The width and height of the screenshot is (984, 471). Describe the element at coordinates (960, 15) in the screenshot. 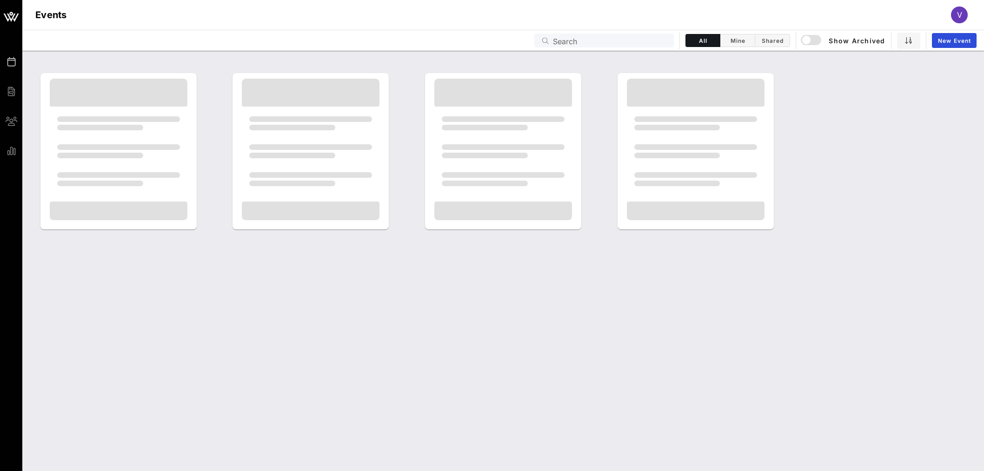

I see `div: V` at that location.